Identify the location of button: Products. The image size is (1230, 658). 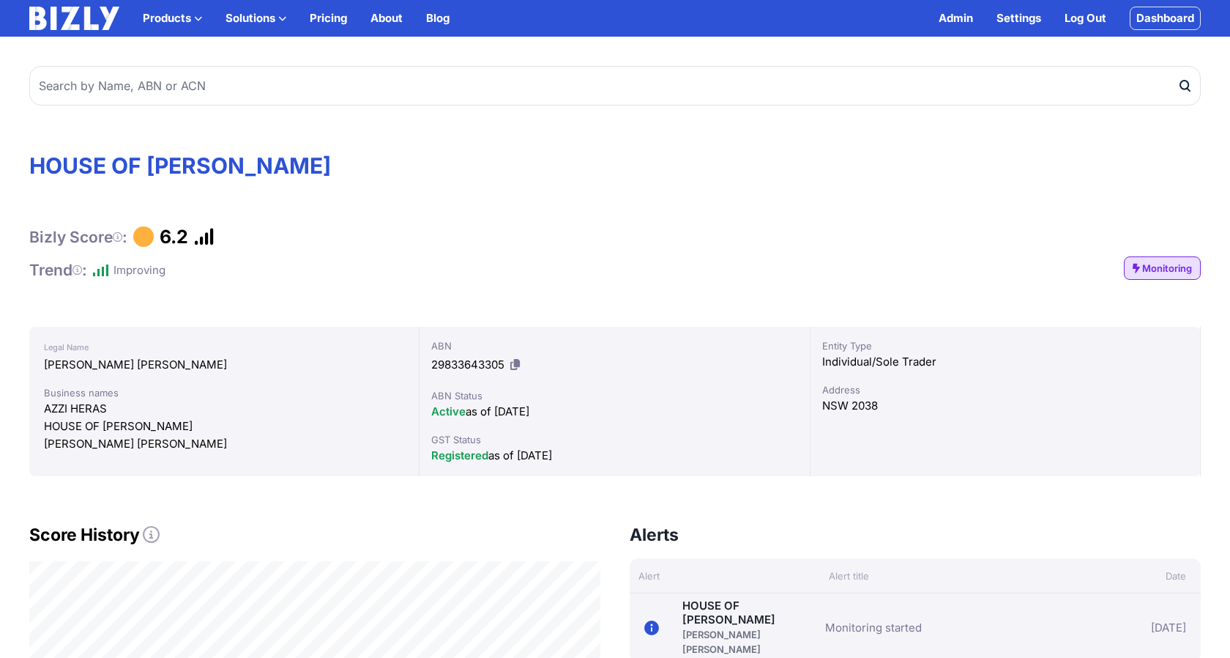
(172, 18).